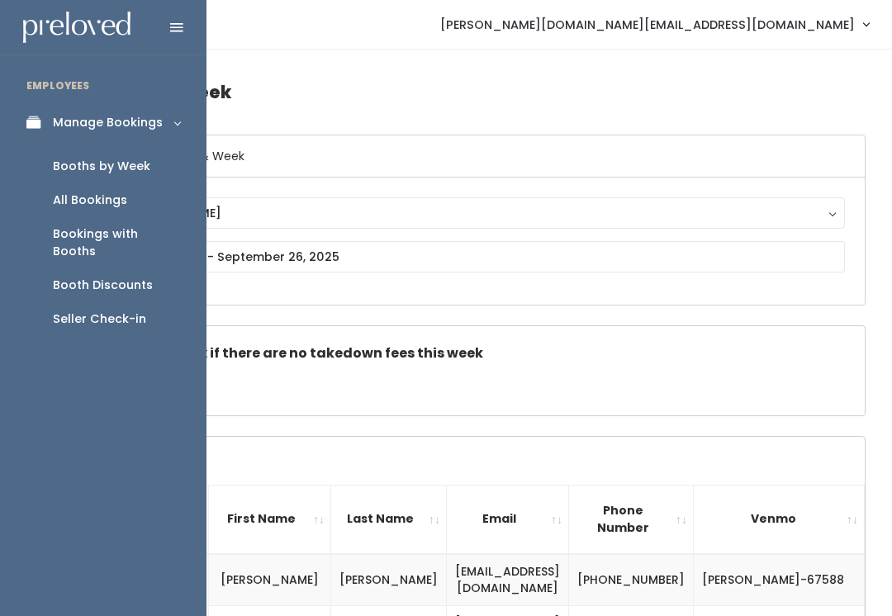 This screenshot has width=892, height=616. What do you see at coordinates (389, 519) in the screenshot?
I see `th: Last Name: activate to sort column ascending` at bounding box center [389, 519].